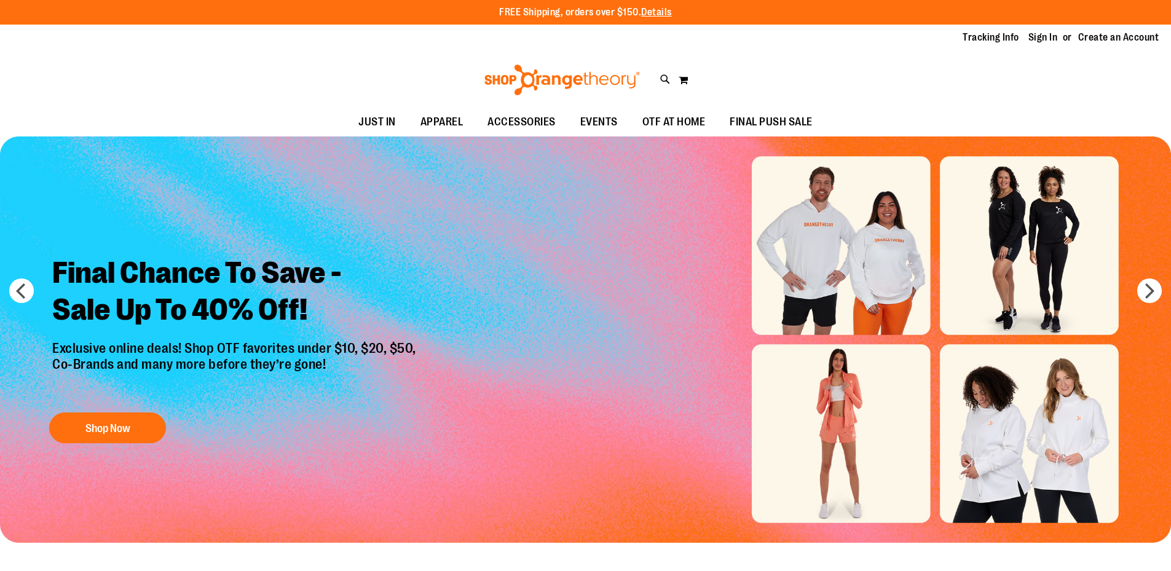 The image size is (1171, 571). I want to click on p: Exclusive online deals! Shop OTF favorites under $10, $20, $50, Co-Brands and many more before th..., so click(235, 371).